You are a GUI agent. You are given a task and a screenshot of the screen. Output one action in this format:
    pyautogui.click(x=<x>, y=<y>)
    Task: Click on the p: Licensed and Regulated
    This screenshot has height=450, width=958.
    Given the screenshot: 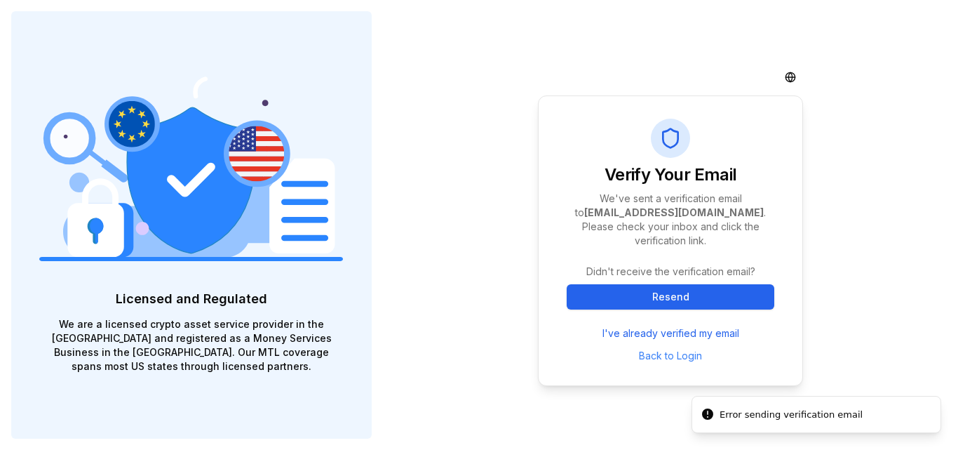 What is the action you would take?
    pyautogui.click(x=192, y=299)
    